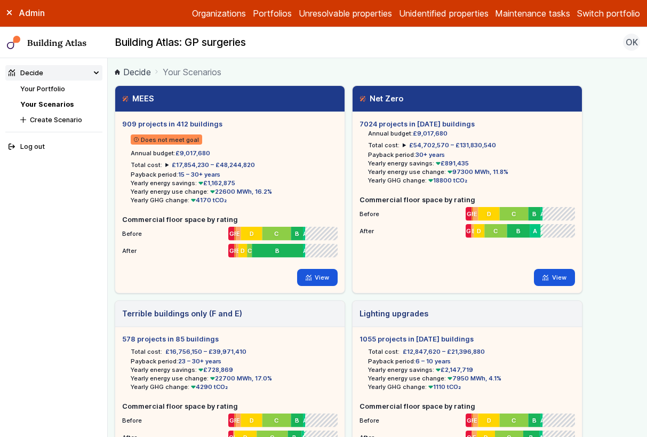 This screenshot has width=647, height=437. Describe the element at coordinates (199, 175) in the screenshot. I see `span: 15 – 30+ years` at that location.